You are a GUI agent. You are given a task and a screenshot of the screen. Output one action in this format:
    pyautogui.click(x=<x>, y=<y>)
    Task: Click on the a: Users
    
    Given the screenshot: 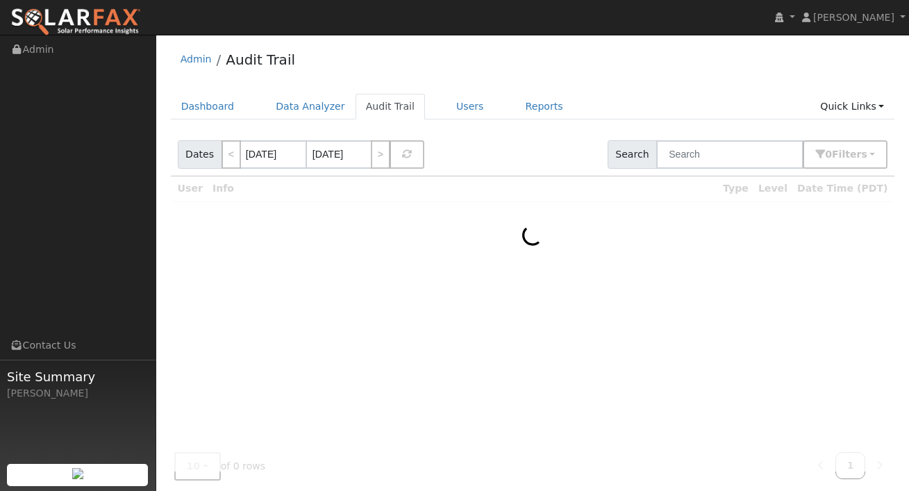 What is the action you would take?
    pyautogui.click(x=470, y=106)
    